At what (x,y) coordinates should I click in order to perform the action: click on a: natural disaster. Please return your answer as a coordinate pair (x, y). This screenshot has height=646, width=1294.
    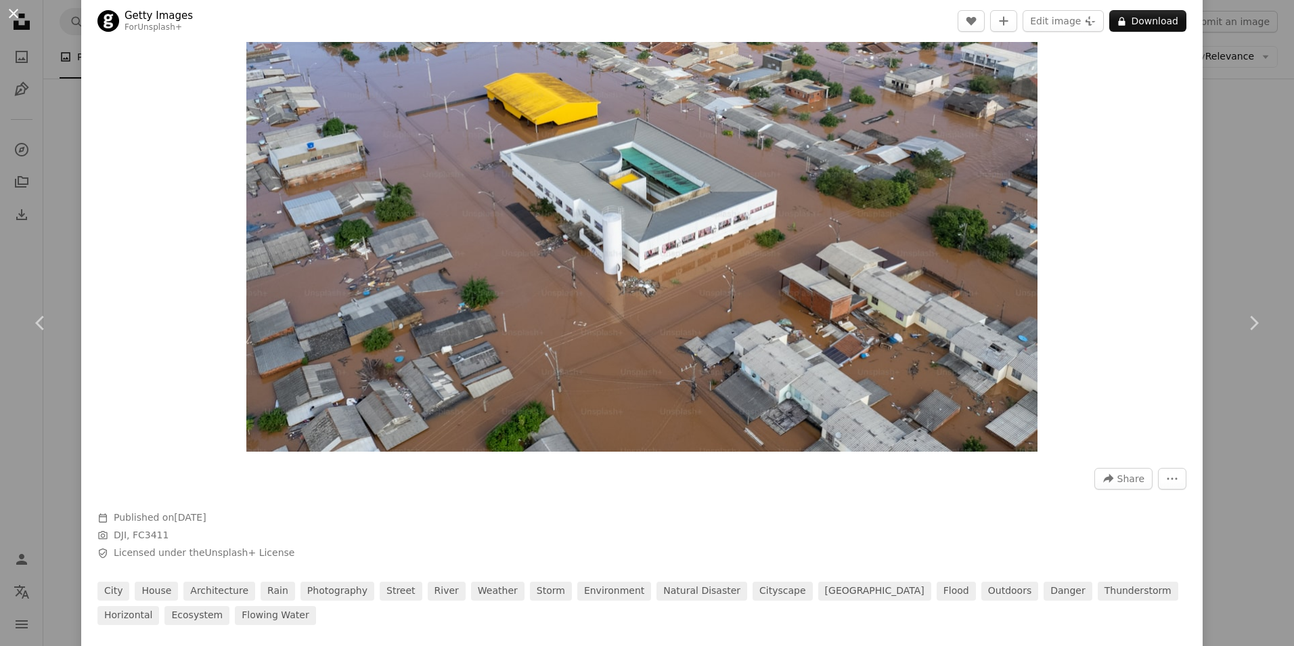
    Looking at the image, I should click on (702, 591).